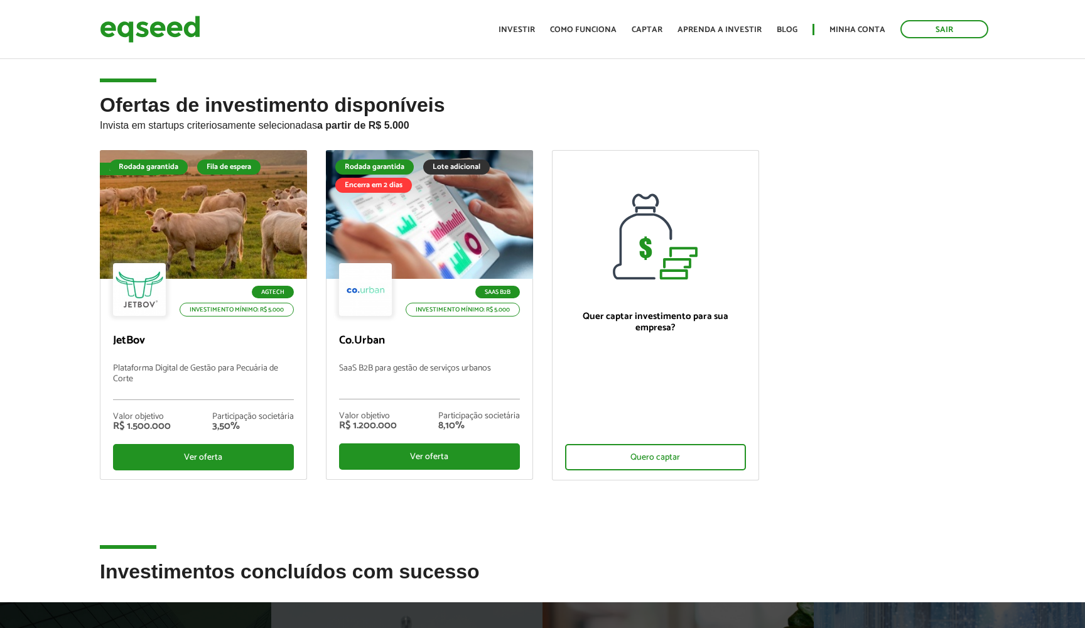  What do you see at coordinates (543, 122) in the screenshot?
I see `h2: Ofertas de investimento disponíveis` at bounding box center [543, 122].